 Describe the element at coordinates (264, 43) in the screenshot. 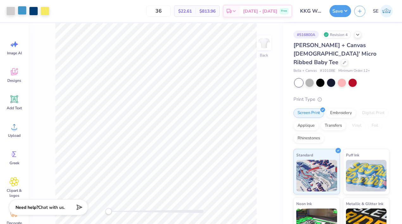

I see `img: Back` at that location.